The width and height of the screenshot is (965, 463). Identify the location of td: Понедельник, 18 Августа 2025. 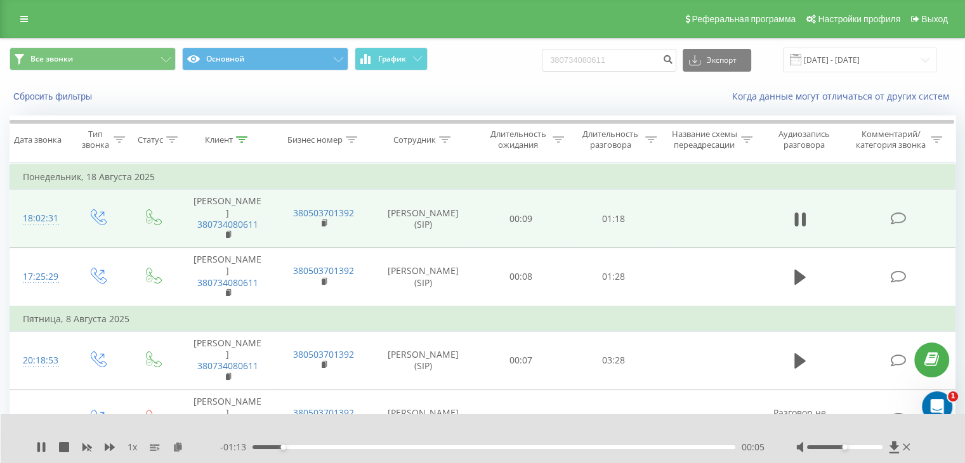
(483, 177).